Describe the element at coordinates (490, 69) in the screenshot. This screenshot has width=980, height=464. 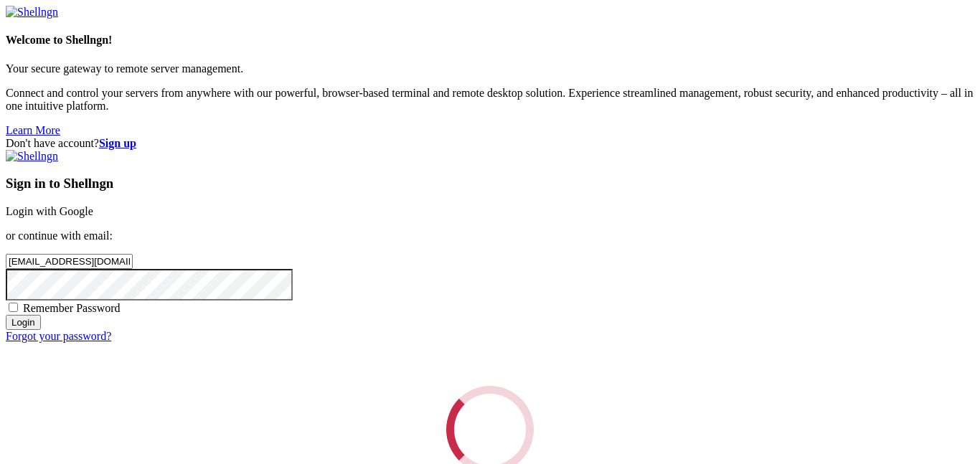
I see `p: Your secure gateway to remote server management.` at that location.